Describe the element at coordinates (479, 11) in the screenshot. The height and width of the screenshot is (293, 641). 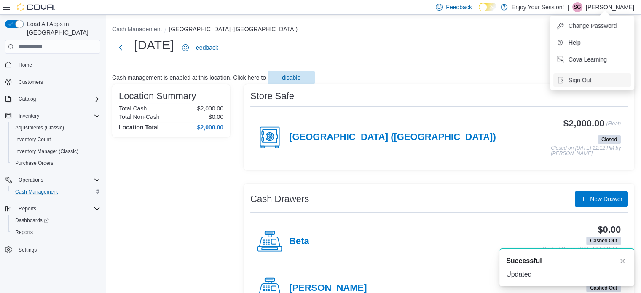
I see `span: Dark Mode` at that location.